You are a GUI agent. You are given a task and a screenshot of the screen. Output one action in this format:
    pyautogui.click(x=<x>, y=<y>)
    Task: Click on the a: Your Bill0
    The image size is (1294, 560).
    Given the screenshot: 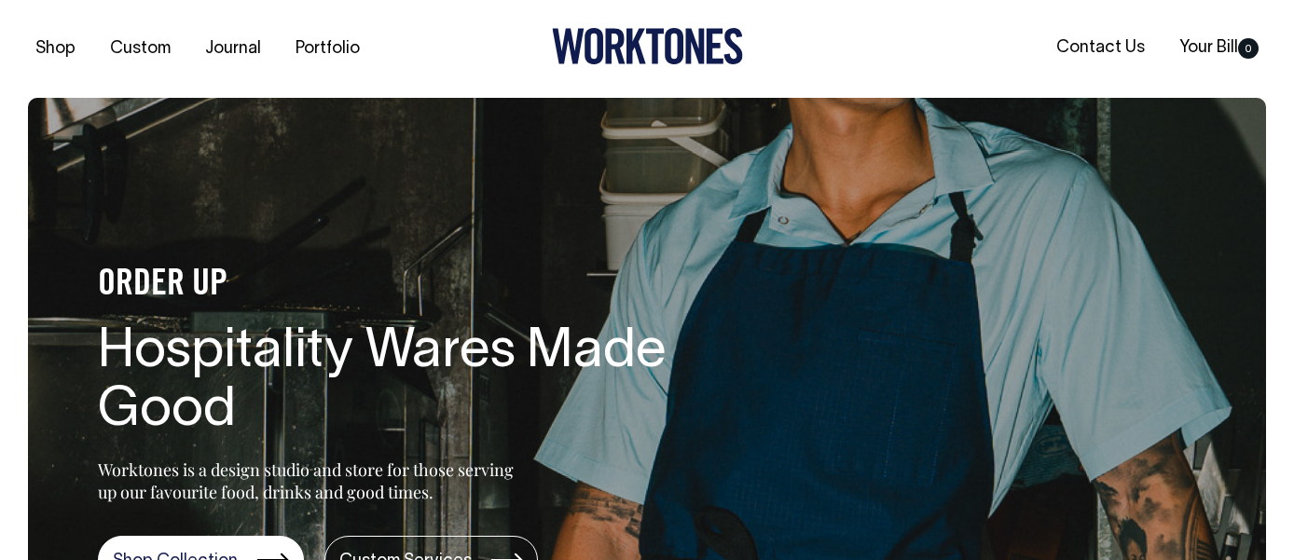 What is the action you would take?
    pyautogui.click(x=1218, y=48)
    